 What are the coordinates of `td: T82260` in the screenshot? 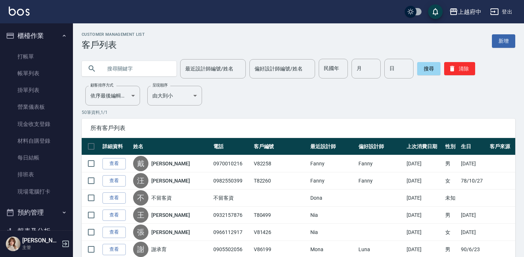 It's located at (280, 180).